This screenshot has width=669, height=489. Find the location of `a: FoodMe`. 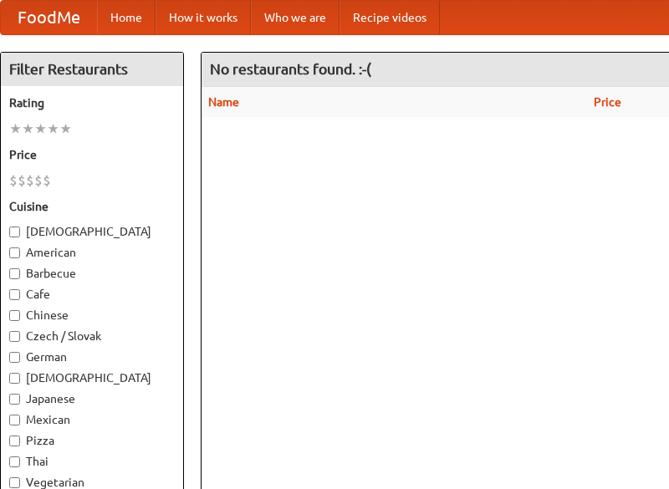

a: FoodMe is located at coordinates (49, 18).